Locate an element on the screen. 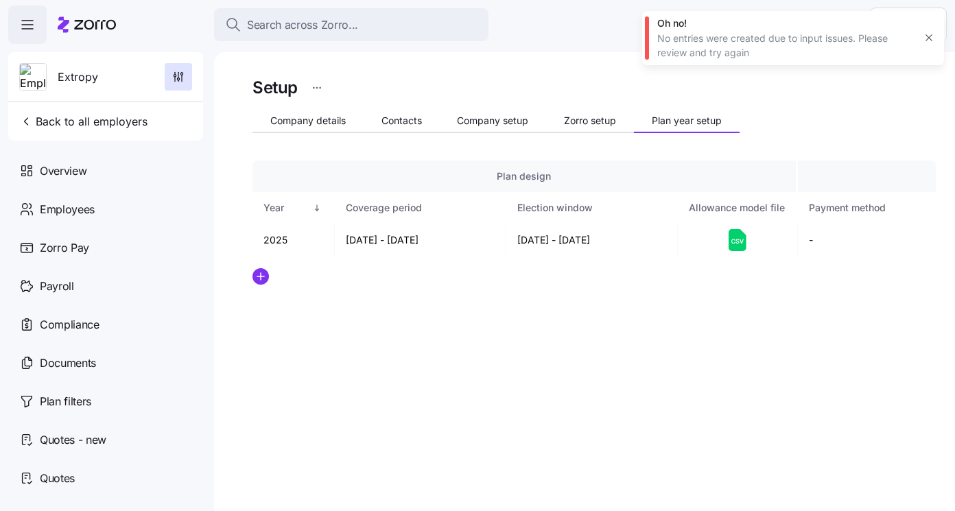  span: Documents is located at coordinates (68, 363).